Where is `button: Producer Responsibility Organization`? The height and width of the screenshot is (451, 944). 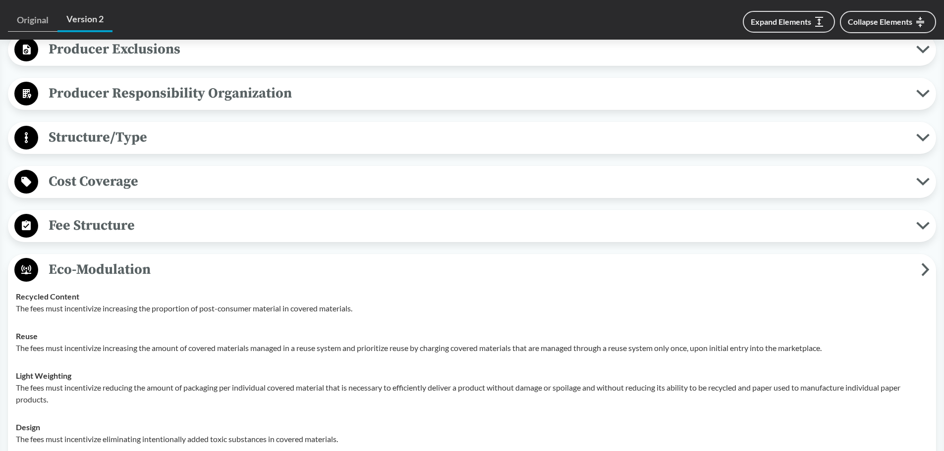 button: Producer Responsibility Organization is located at coordinates (472, 94).